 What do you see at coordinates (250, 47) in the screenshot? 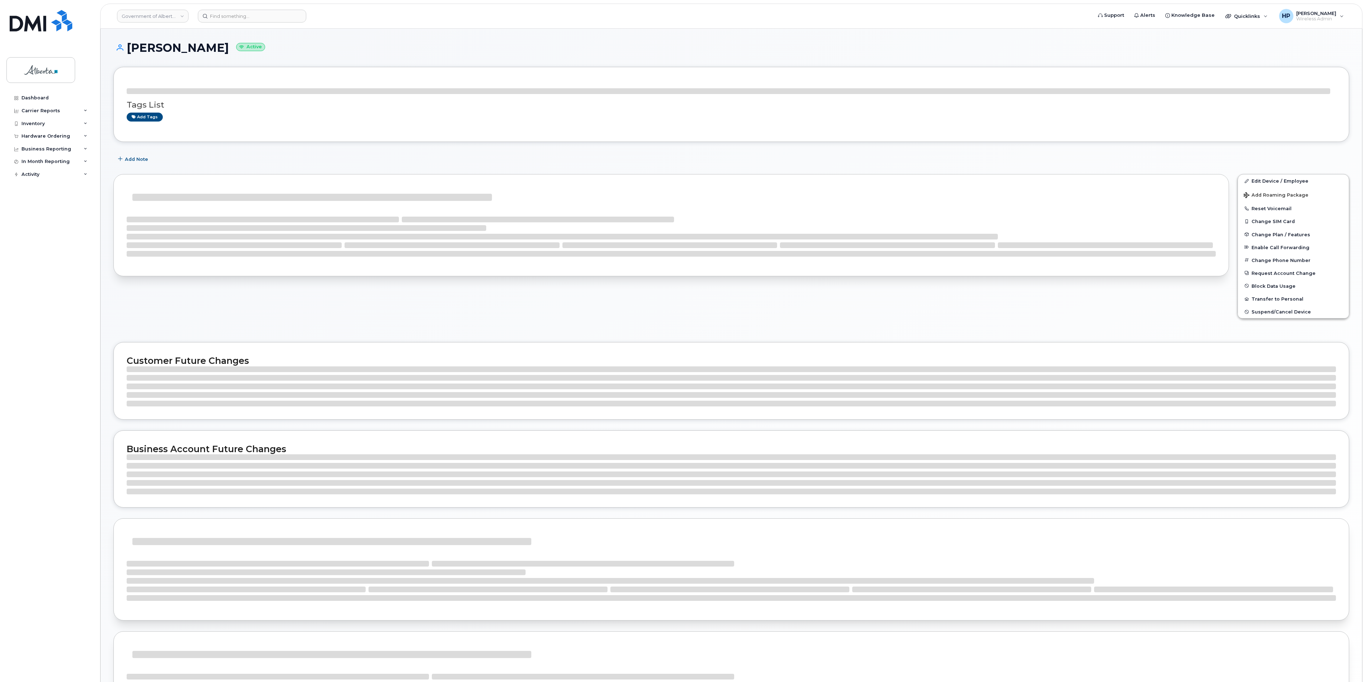
I see `small: Active` at bounding box center [250, 47].